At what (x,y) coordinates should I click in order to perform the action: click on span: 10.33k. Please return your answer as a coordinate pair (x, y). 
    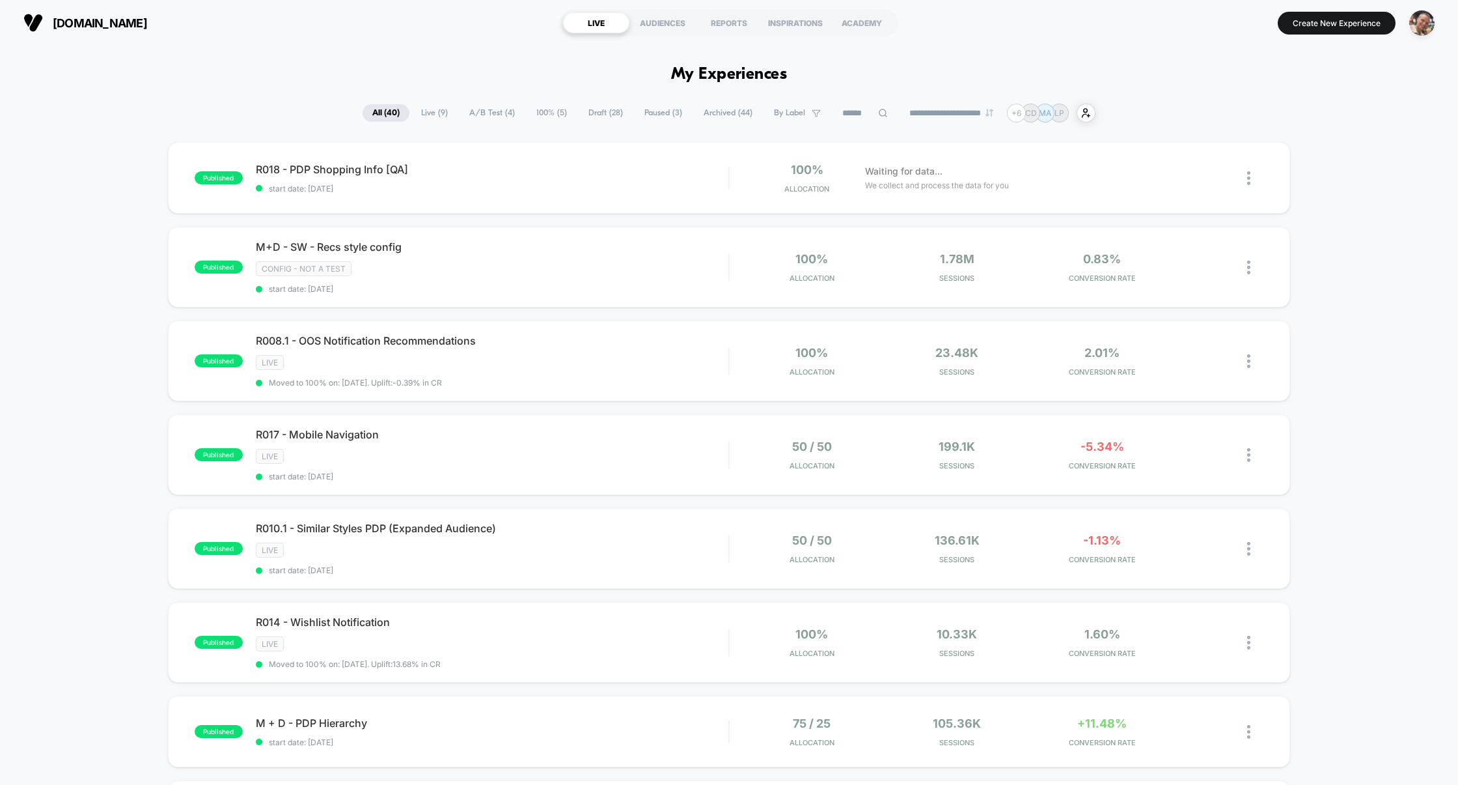
    Looking at the image, I should click on (957, 634).